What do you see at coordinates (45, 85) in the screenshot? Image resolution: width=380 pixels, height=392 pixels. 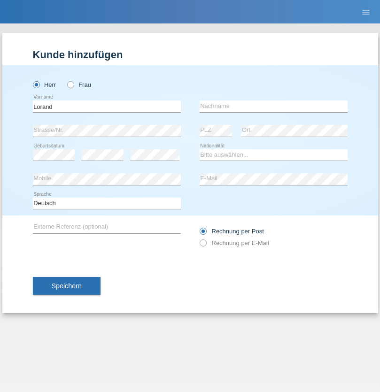 I see `label: Herr` at bounding box center [45, 85].